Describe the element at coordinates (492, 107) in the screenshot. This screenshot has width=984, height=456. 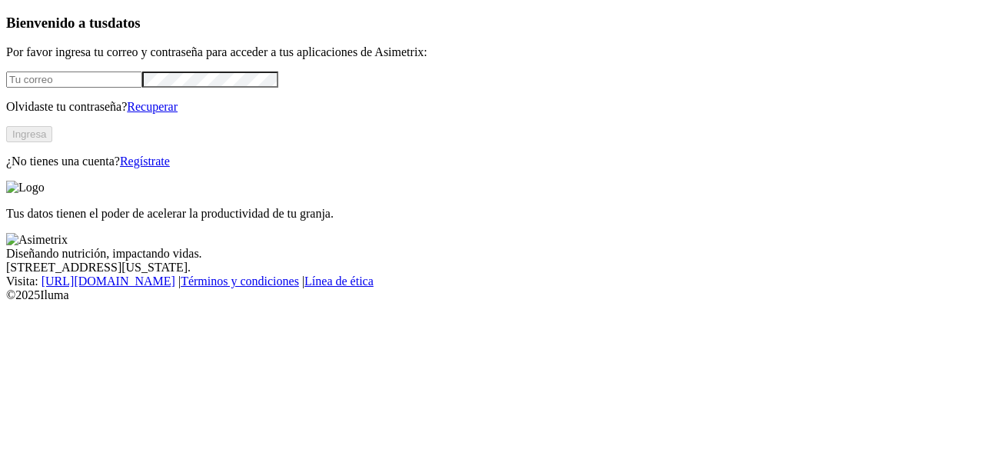
I see `p: Olvidaste tu contraseña?` at that location.